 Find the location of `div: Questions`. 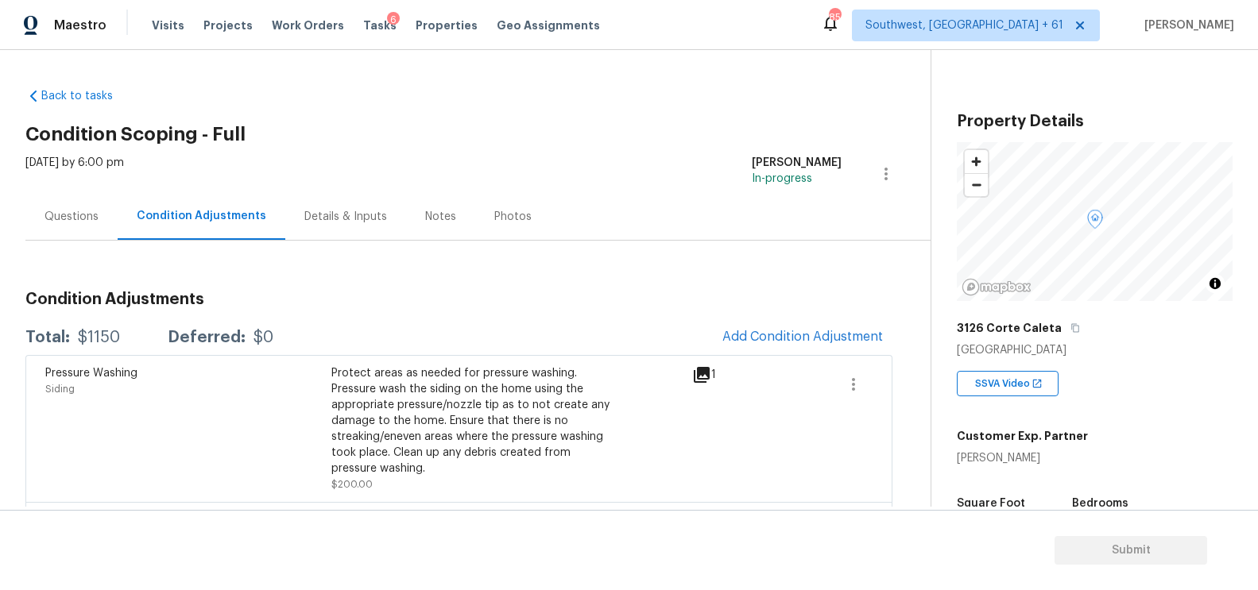

div: Questions is located at coordinates (72, 217).